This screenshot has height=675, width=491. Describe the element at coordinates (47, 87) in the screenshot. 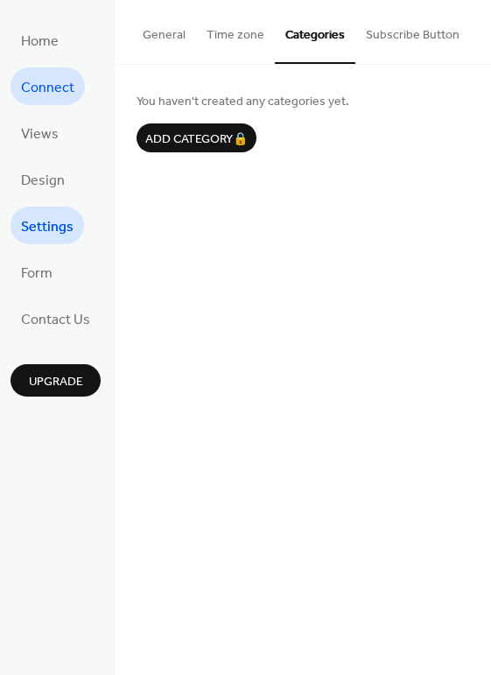

I see `span: Connect` at that location.